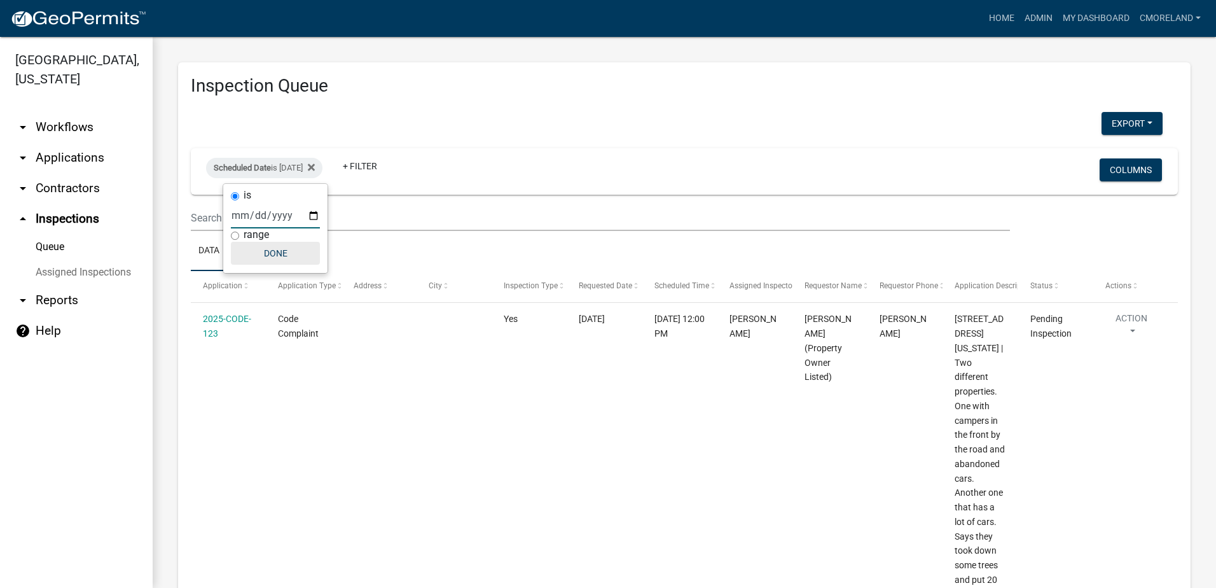 Image resolution: width=1216 pixels, height=588 pixels. What do you see at coordinates (303, 286) in the screenshot?
I see `datatable-header-cell: Application Type` at bounding box center [303, 286].